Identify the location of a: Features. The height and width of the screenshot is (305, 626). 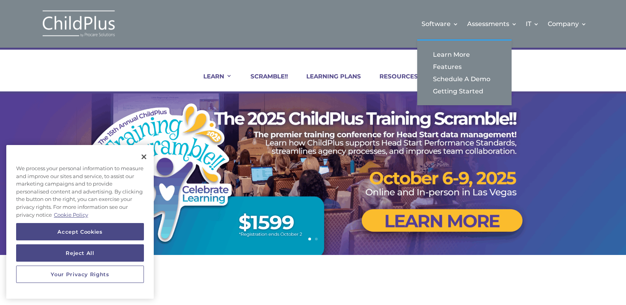
(465, 66).